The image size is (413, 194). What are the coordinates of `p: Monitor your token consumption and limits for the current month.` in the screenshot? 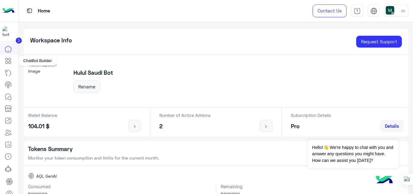 It's located at (216, 158).